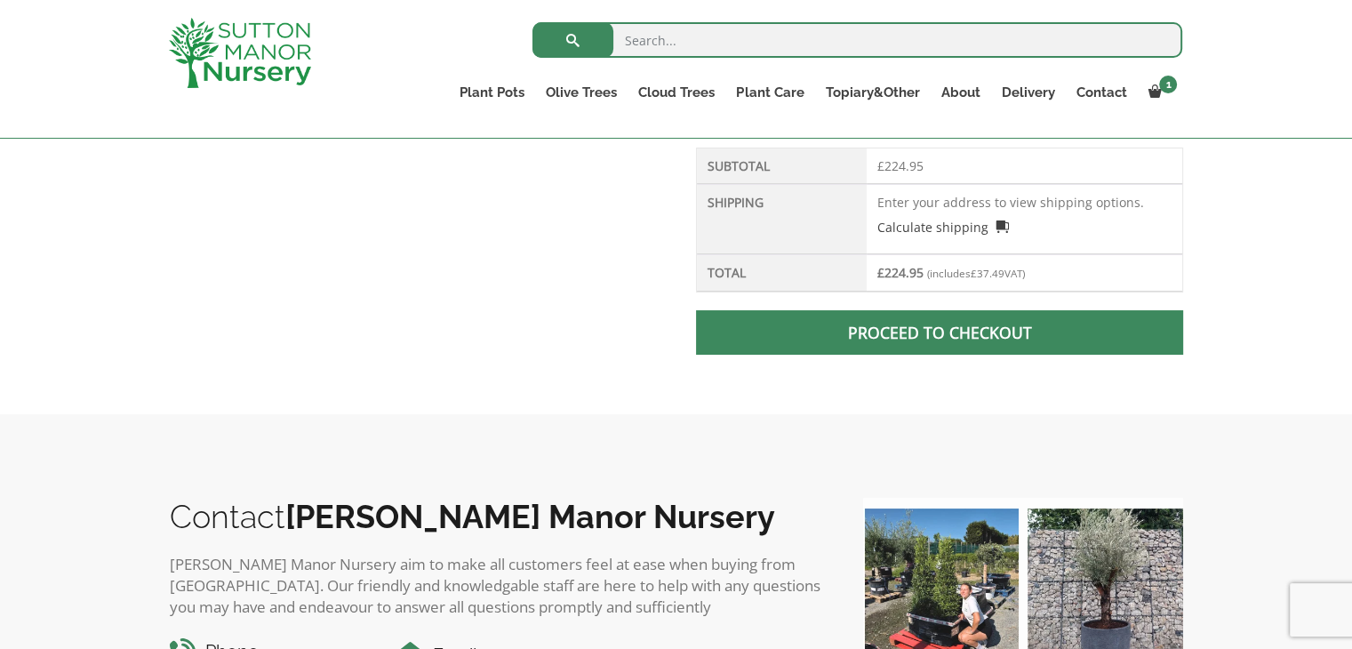  I want to click on span: 37.49, so click(987, 273).